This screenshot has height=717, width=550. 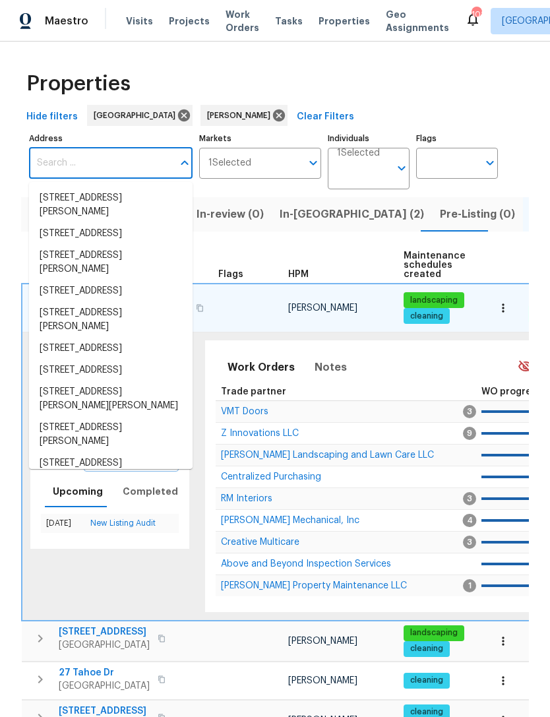 What do you see at coordinates (123, 523) in the screenshot?
I see `a: New Listing Audit` at bounding box center [123, 523].